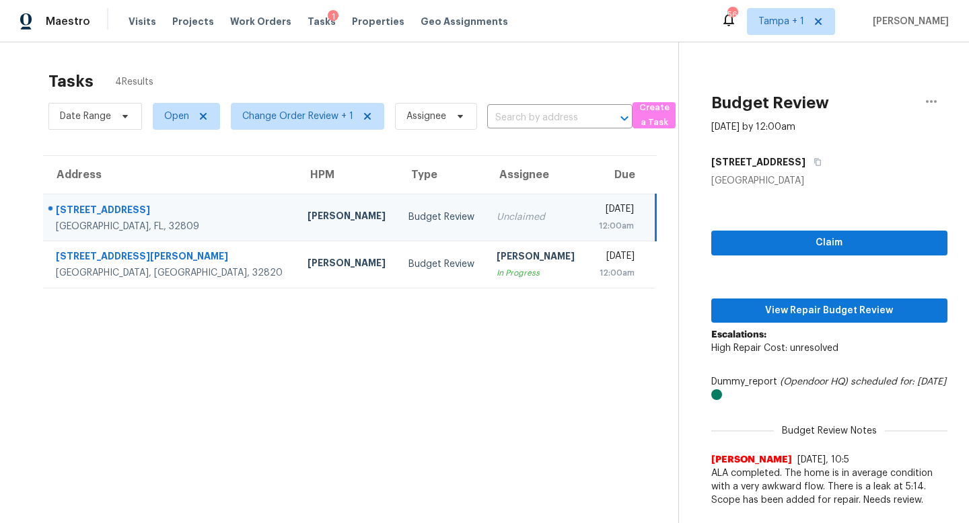 The width and height of the screenshot is (969, 523). What do you see at coordinates (260, 22) in the screenshot?
I see `span: Work Orders` at bounding box center [260, 22].